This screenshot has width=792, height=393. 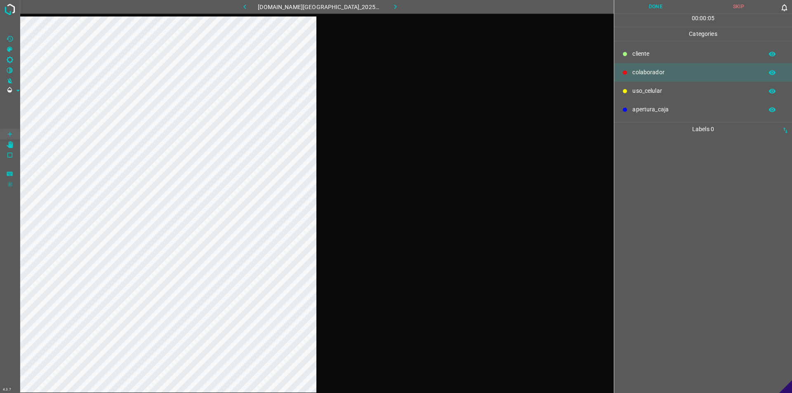 I want to click on div: uso_celular, so click(x=703, y=91).